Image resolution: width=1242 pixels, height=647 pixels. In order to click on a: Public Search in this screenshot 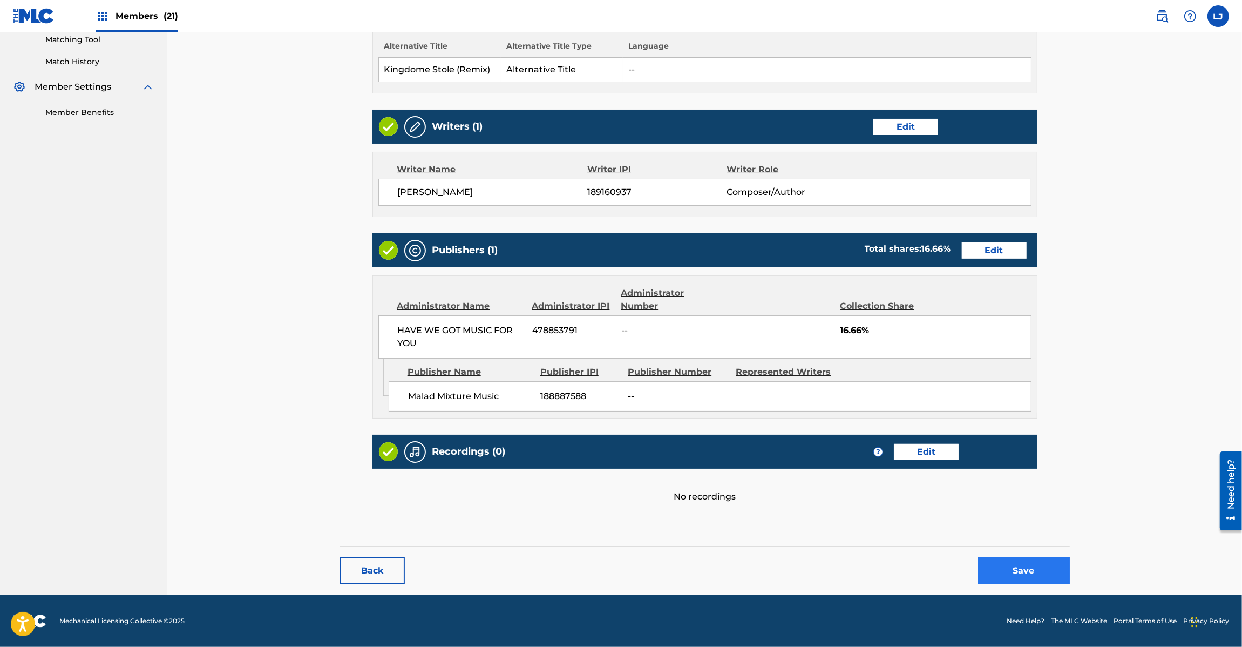, I will do `click(1162, 16)`.